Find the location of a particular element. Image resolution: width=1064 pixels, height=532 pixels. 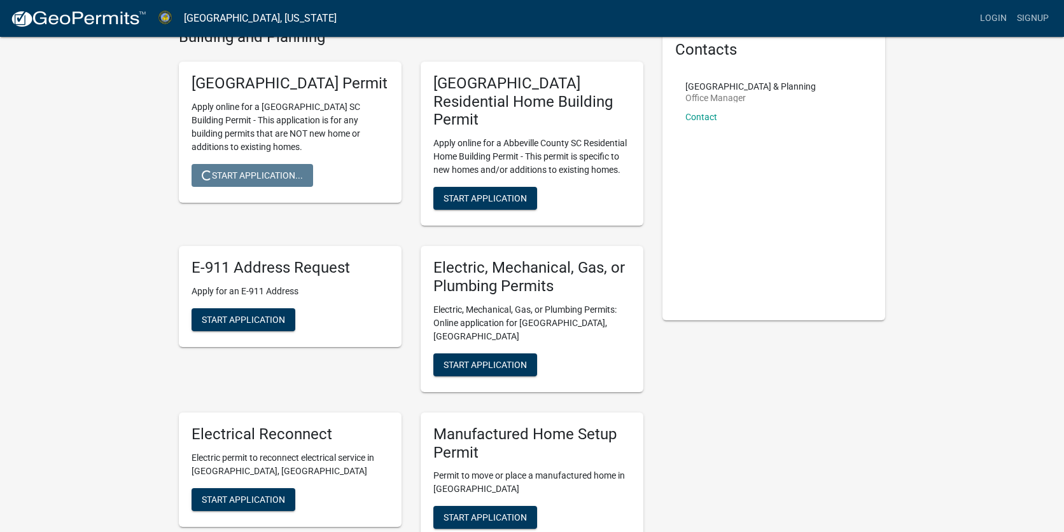

h5: Manufactured Home Setup Permit is located at coordinates (532, 444).